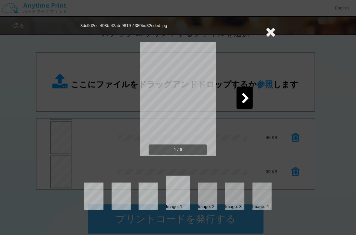 This screenshot has width=356, height=235. Describe the element at coordinates (174, 207) in the screenshot. I see `div: Image: 1` at that location.